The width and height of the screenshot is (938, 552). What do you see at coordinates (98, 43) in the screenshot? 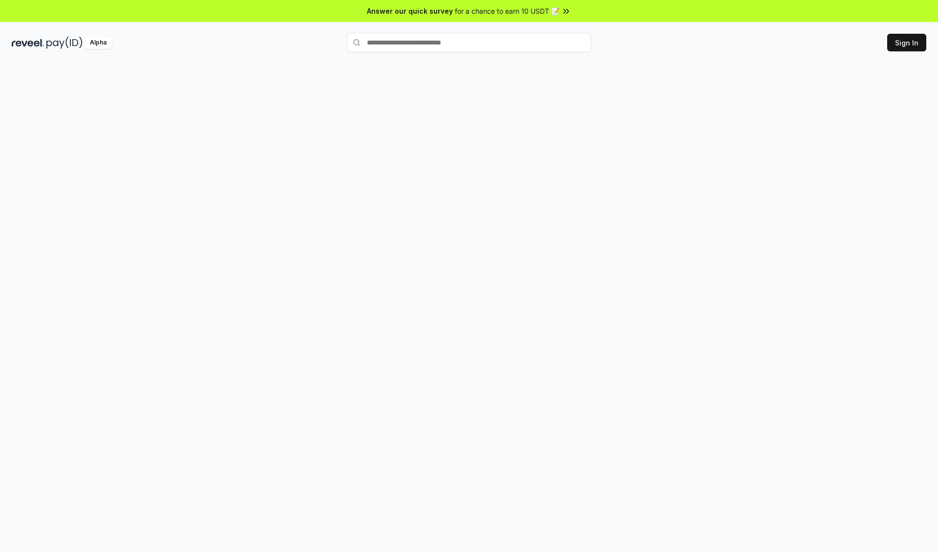
I see `div: Alpha` at bounding box center [98, 43].